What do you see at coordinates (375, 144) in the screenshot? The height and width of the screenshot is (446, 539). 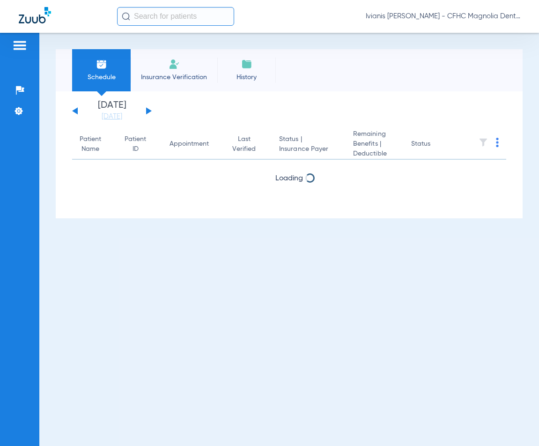 I see `th: Remaining Benefits |` at bounding box center [375, 144].